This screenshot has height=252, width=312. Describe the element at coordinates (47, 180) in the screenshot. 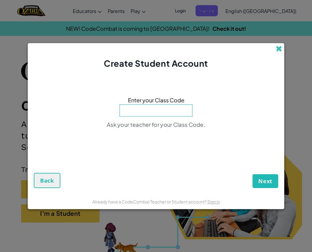

I see `button: Back` at that location.